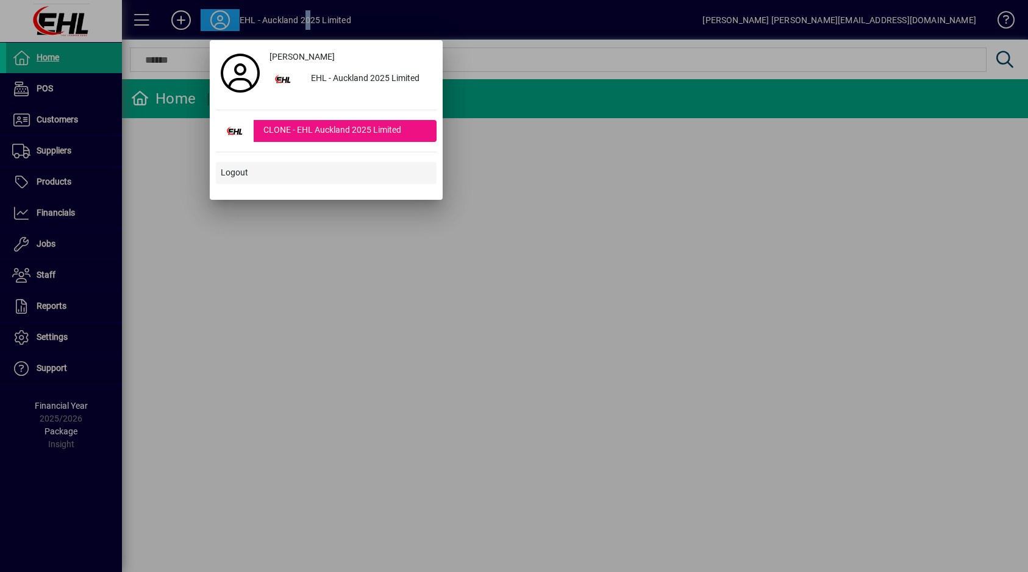  I want to click on button: EHL - Auckland 2025 Limited, so click(350, 79).